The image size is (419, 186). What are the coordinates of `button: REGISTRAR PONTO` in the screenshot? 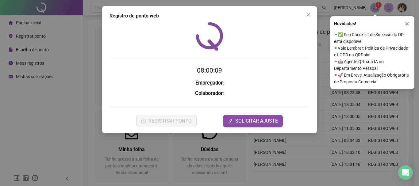 It's located at (166, 121).